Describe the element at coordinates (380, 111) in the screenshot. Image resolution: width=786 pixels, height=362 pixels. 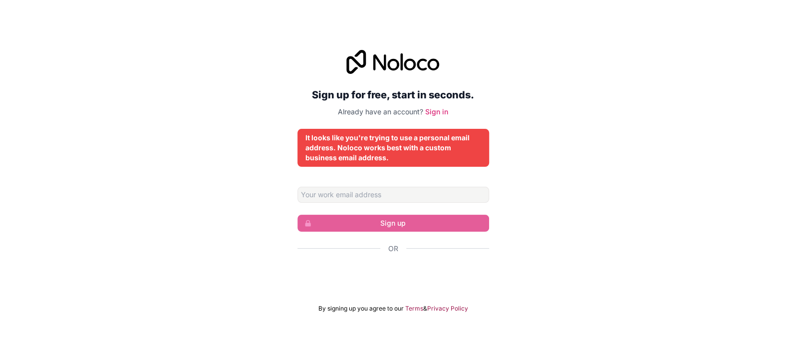
I see `span: Already have an account?` at that location.